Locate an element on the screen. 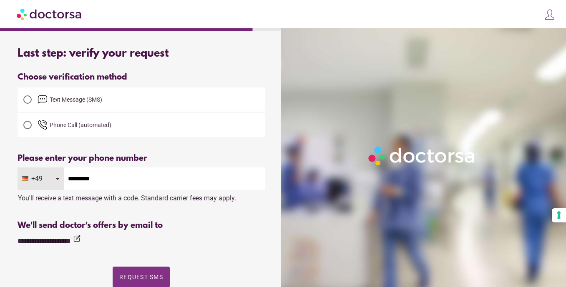  button: Your consent preferences for tracking technologies is located at coordinates (558, 215).